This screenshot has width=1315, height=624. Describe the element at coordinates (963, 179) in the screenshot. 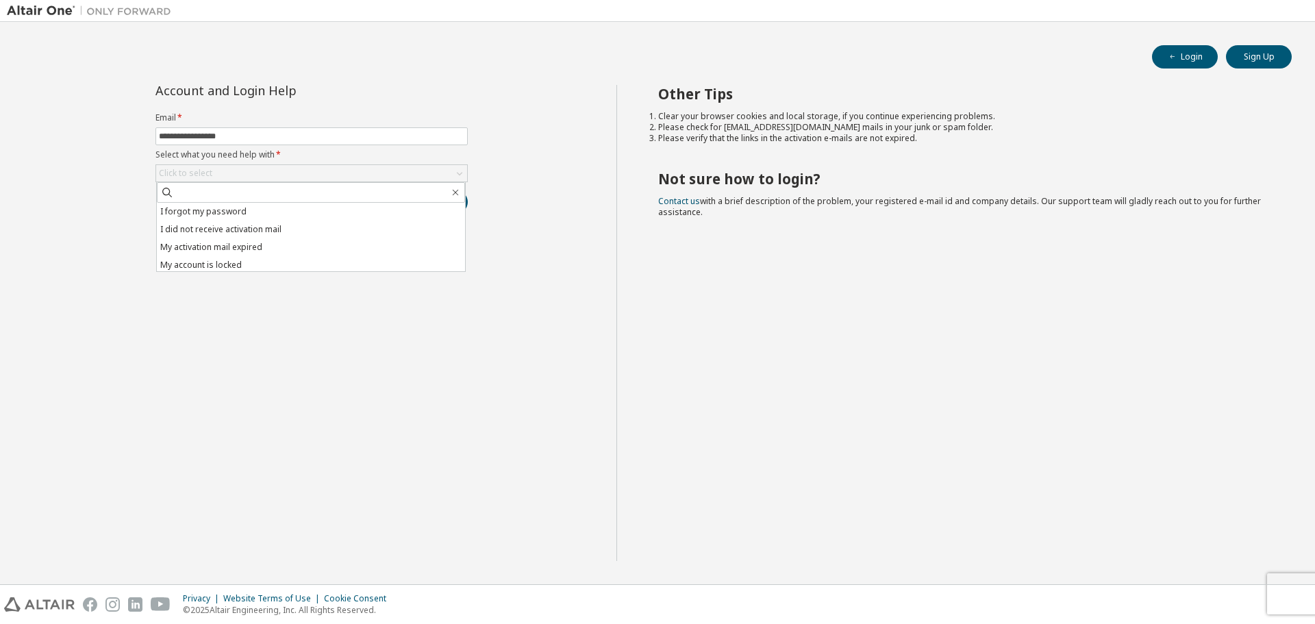

I see `h2: Not sure how to login?` at that location.